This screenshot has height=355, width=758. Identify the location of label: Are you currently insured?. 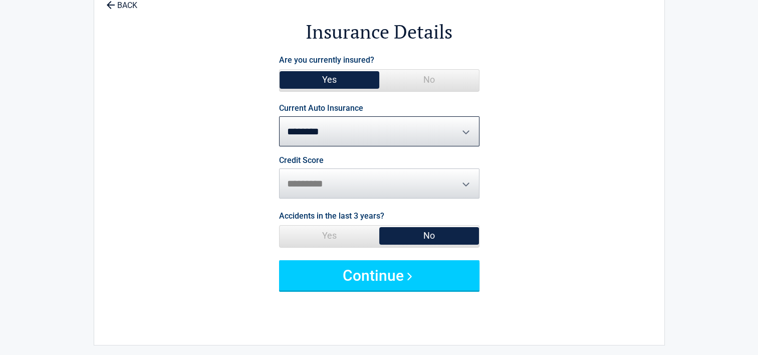
(327, 60).